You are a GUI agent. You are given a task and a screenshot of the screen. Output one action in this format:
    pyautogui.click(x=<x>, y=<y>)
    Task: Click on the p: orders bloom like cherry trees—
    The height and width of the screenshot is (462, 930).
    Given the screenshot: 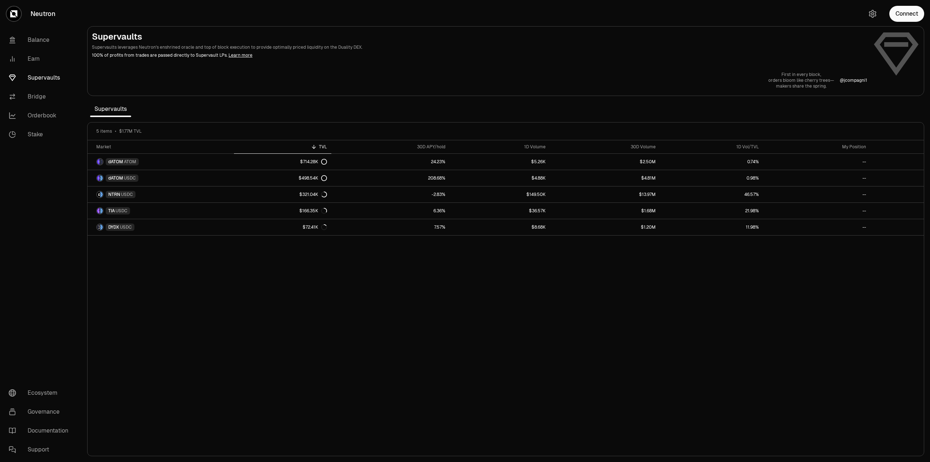 What is the action you would take?
    pyautogui.click(x=801, y=80)
    